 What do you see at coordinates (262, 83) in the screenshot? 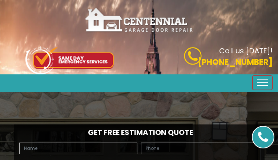
I see `button: Toggle navigation` at bounding box center [262, 83].